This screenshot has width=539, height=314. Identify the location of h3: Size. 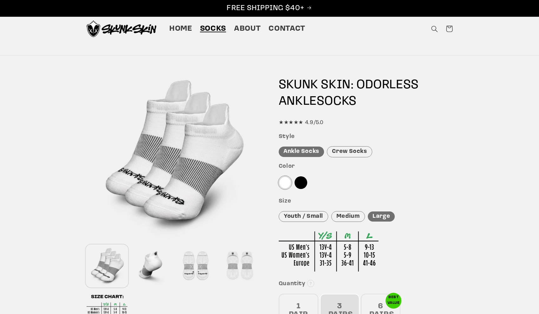
(366, 202).